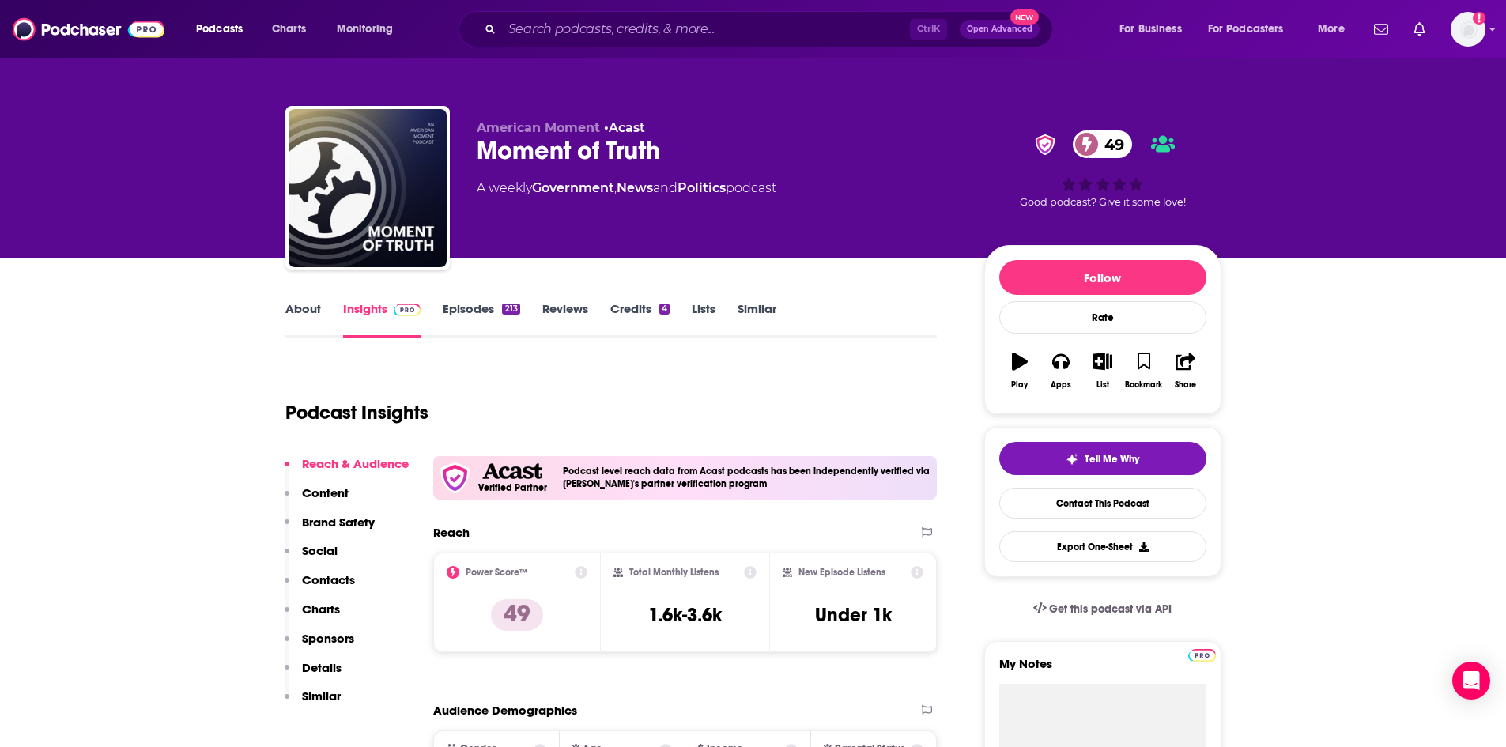  Describe the element at coordinates (1202, 654) in the screenshot. I see `a: Pro website` at that location.